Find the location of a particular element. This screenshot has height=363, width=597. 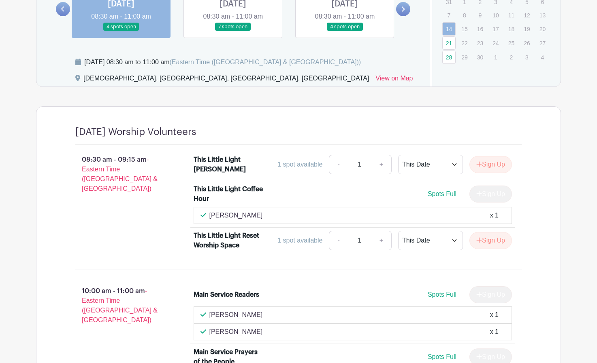

div: Main Service Readers is located at coordinates (226, 295).